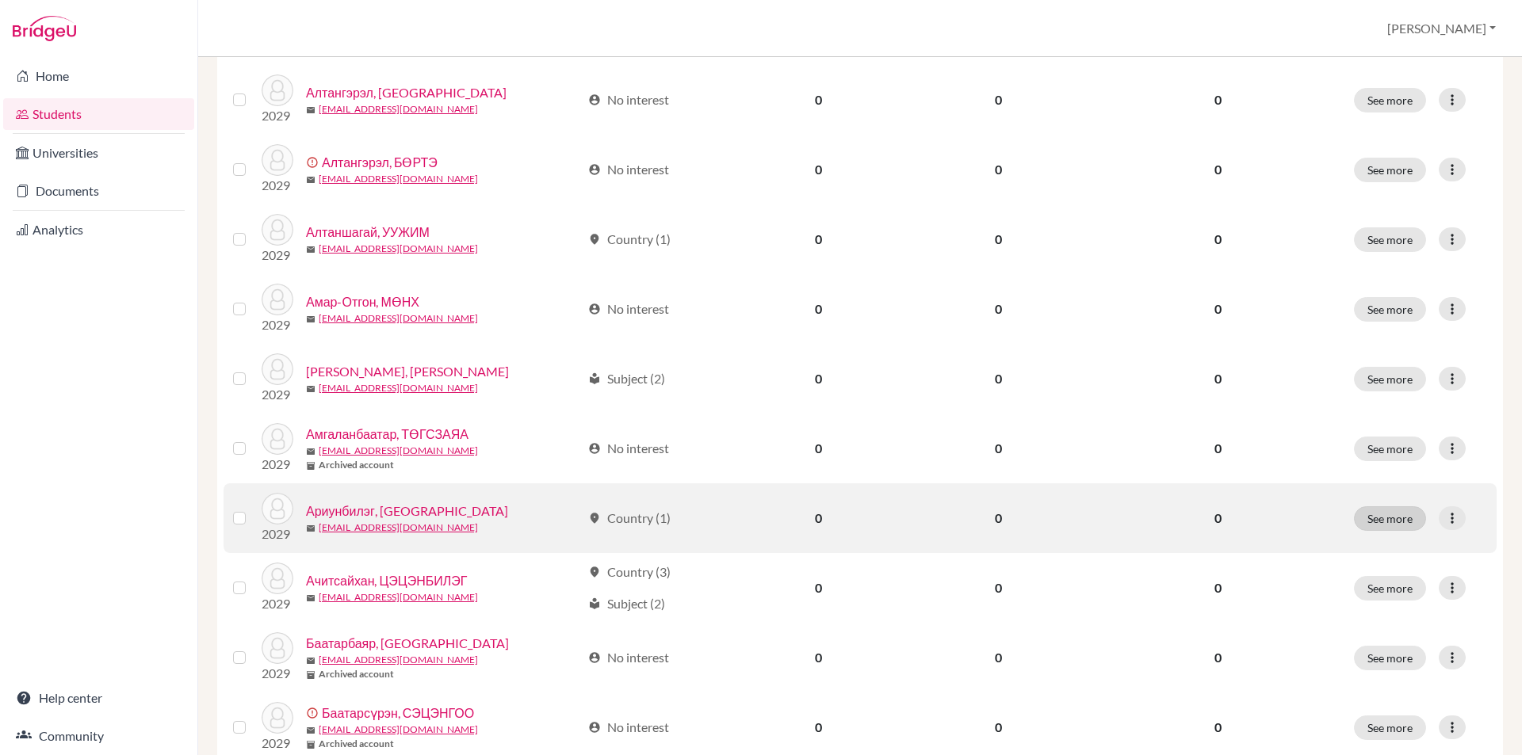 This screenshot has height=755, width=1522. Describe the element at coordinates (98, 230) in the screenshot. I see `a: Analytics` at that location.